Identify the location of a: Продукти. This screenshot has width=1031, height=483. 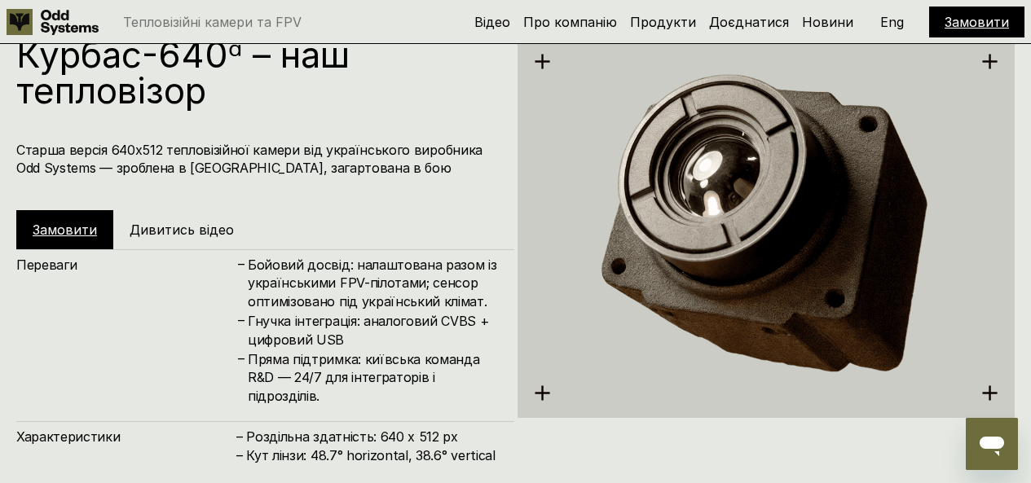
(662, 22).